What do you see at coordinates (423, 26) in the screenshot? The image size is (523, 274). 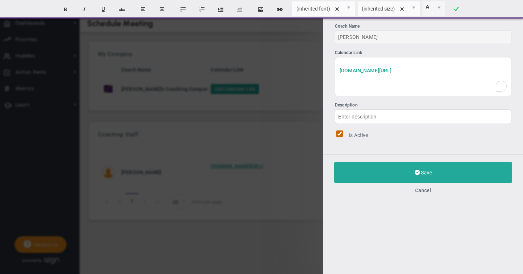 I see `div: Coach Name` at bounding box center [423, 26].